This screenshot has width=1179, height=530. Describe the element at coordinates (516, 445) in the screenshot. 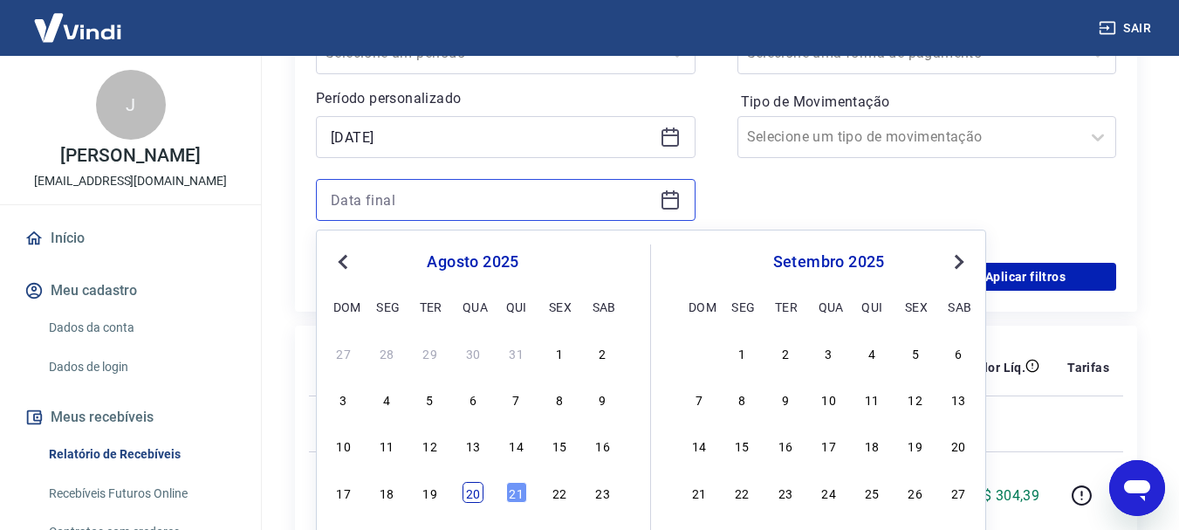

I see `div: Choose quinta-feira, 14 de agosto de 2025` at that location.